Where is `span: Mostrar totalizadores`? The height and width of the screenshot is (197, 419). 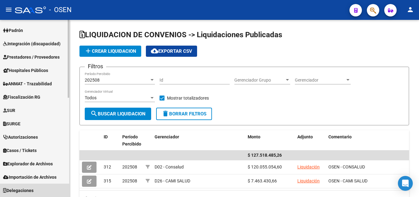 span: Mostrar totalizadores is located at coordinates (188, 98).